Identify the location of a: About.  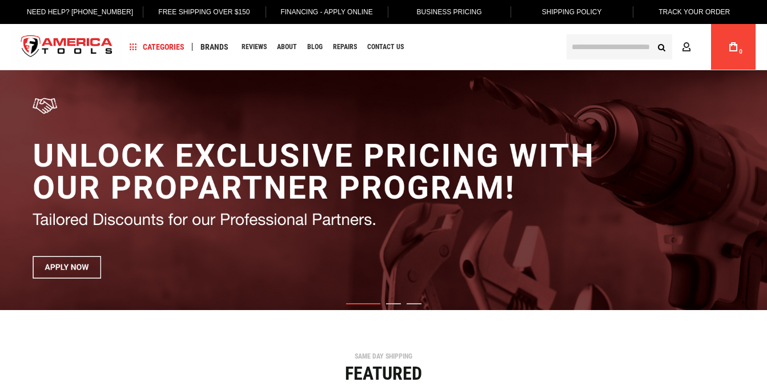
(287, 47).